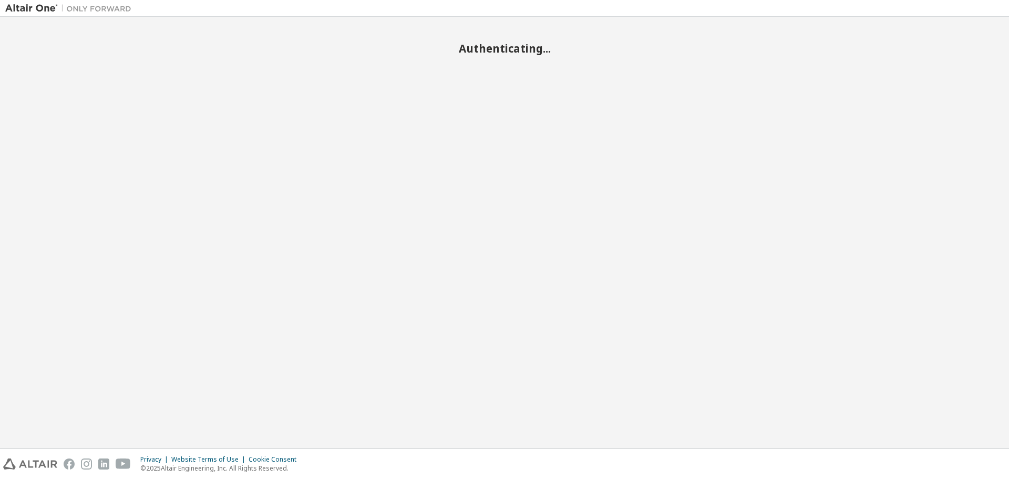 This screenshot has height=479, width=1009. What do you see at coordinates (30, 463) in the screenshot?
I see `img: altair_logo.svg` at bounding box center [30, 463].